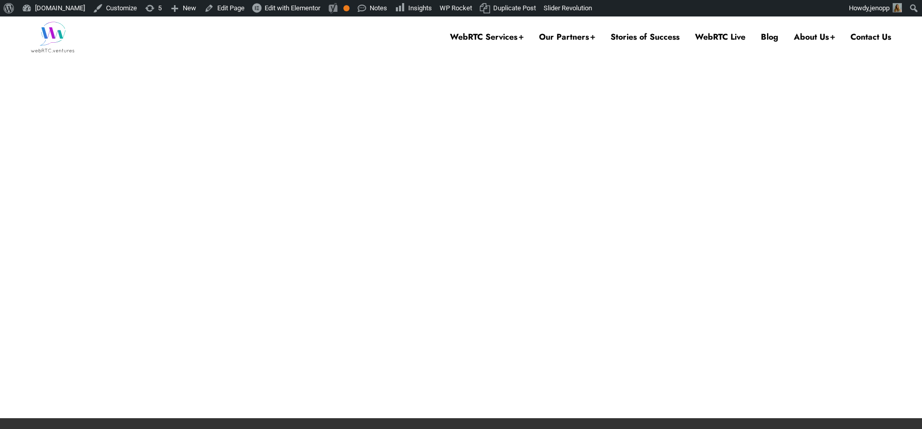 The width and height of the screenshot is (922, 429). I want to click on img: WebRTC.ventures, so click(52, 37).